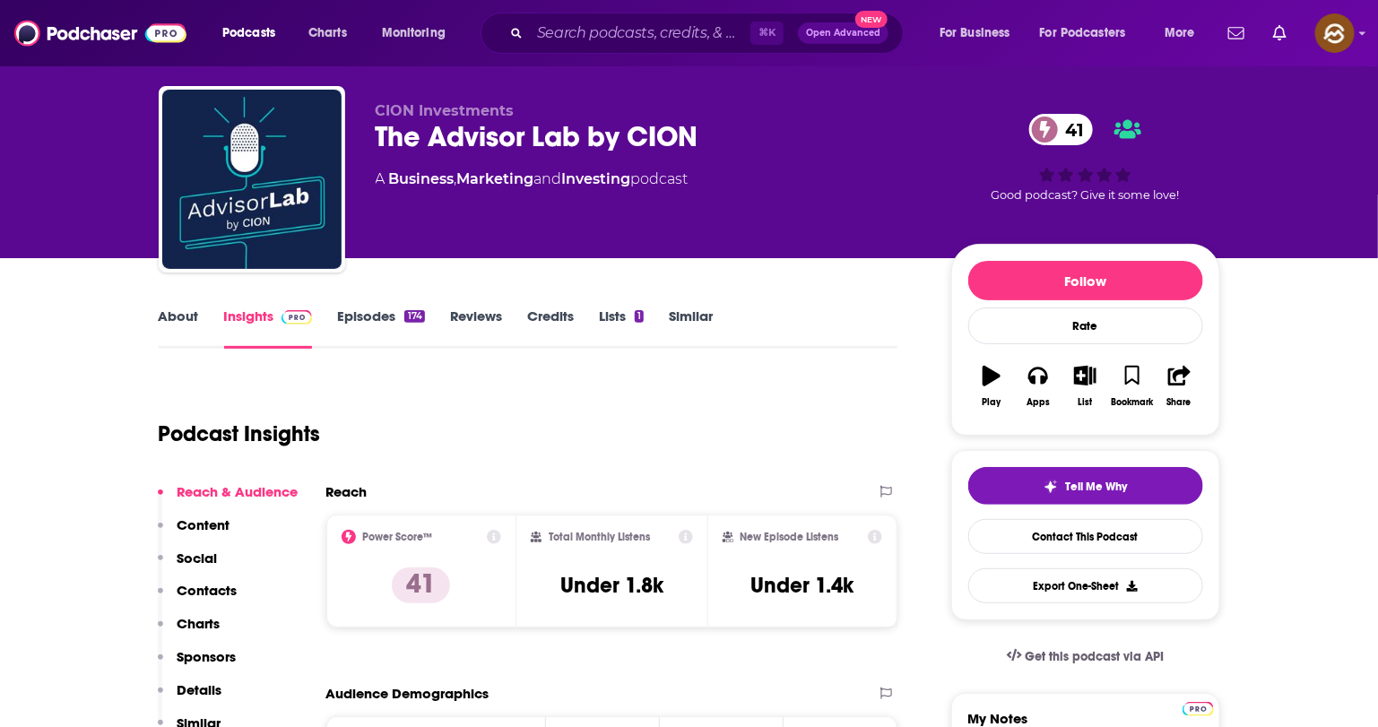  I want to click on p: Reach & Audience, so click(238, 491).